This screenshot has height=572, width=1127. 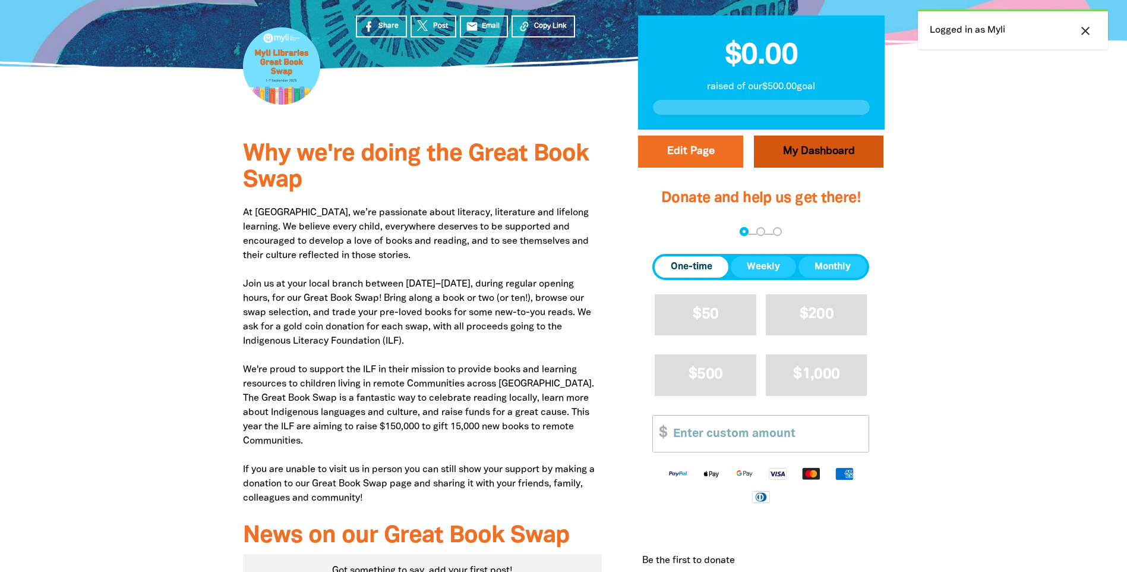 I want to click on div: Available payment methods, so click(x=761, y=484).